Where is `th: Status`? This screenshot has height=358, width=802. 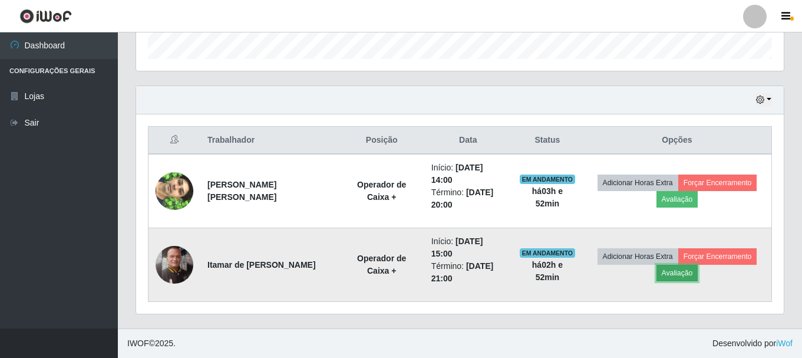
th: Status is located at coordinates (547, 140).